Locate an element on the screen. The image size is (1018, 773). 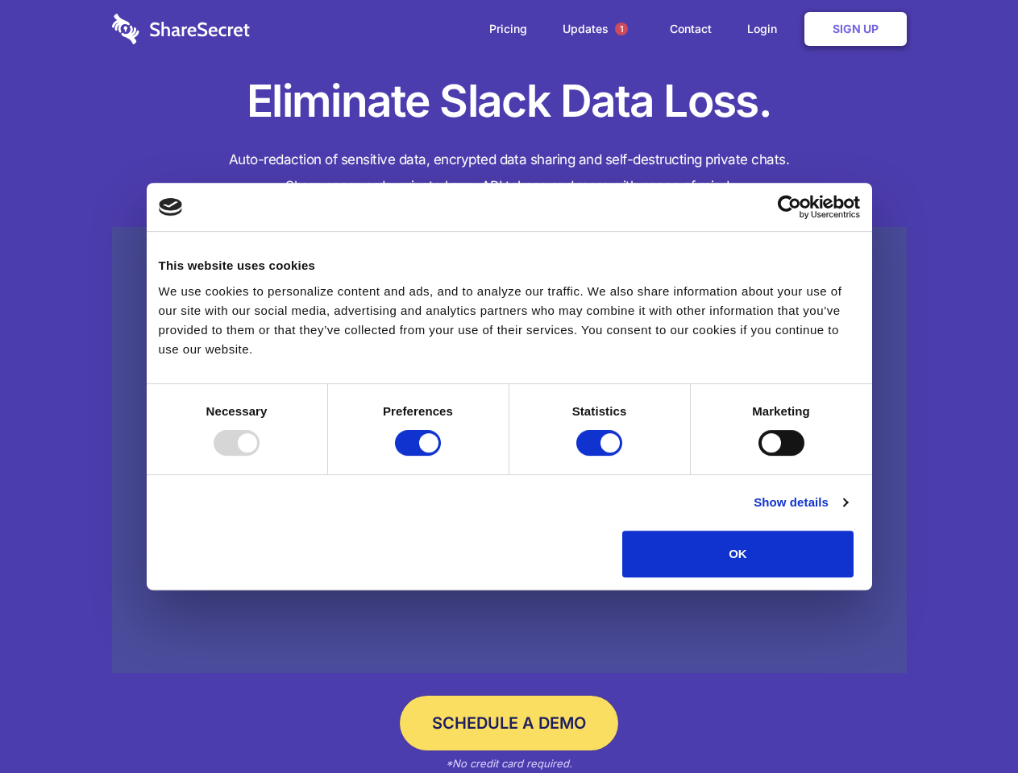
div: We use cookies to personalize content and ads, and to analyze our traffic. We also share informat... is located at coordinates (509, 321).